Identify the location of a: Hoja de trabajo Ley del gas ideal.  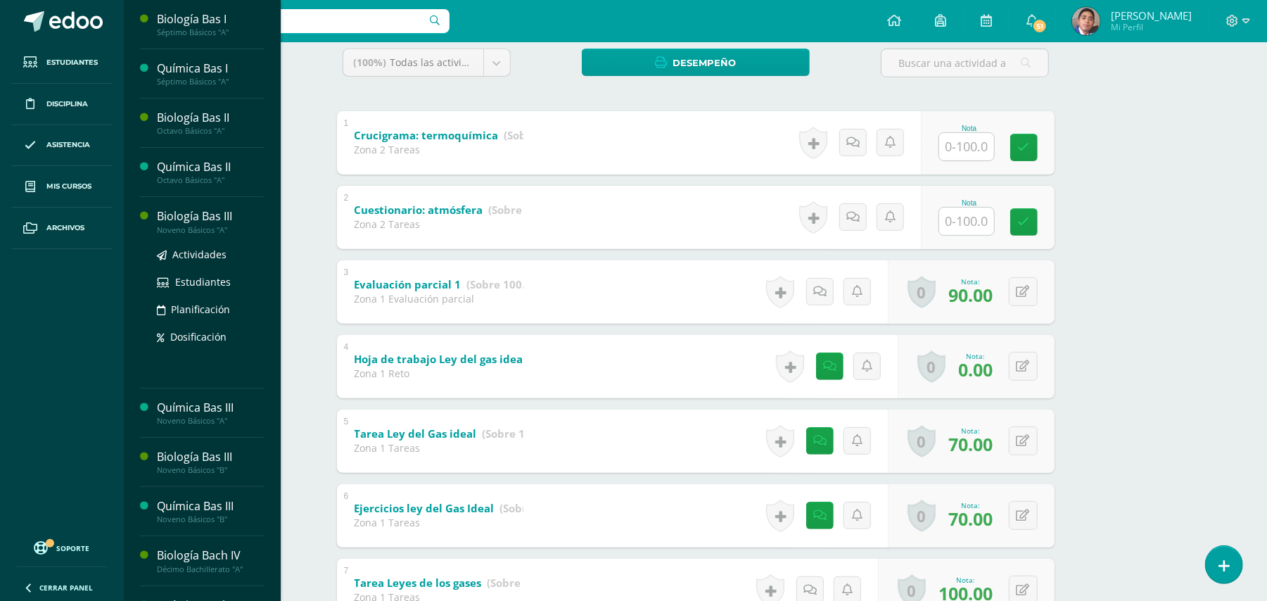
(478, 360).